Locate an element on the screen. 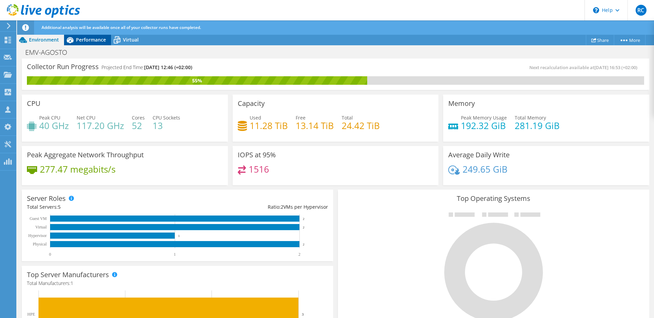 This screenshot has width=654, height=318. h3: Average Daily Write is located at coordinates (479, 155).